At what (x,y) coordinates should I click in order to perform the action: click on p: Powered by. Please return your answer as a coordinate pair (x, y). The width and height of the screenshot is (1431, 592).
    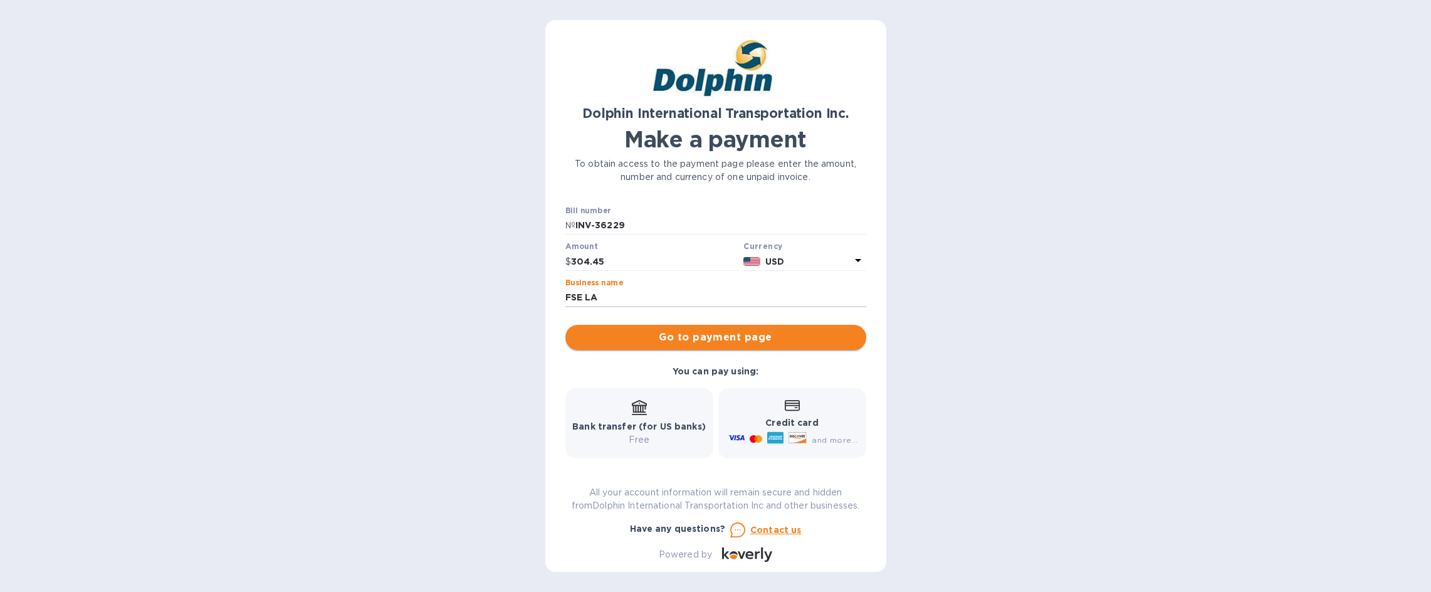
    Looking at the image, I should click on (685, 554).